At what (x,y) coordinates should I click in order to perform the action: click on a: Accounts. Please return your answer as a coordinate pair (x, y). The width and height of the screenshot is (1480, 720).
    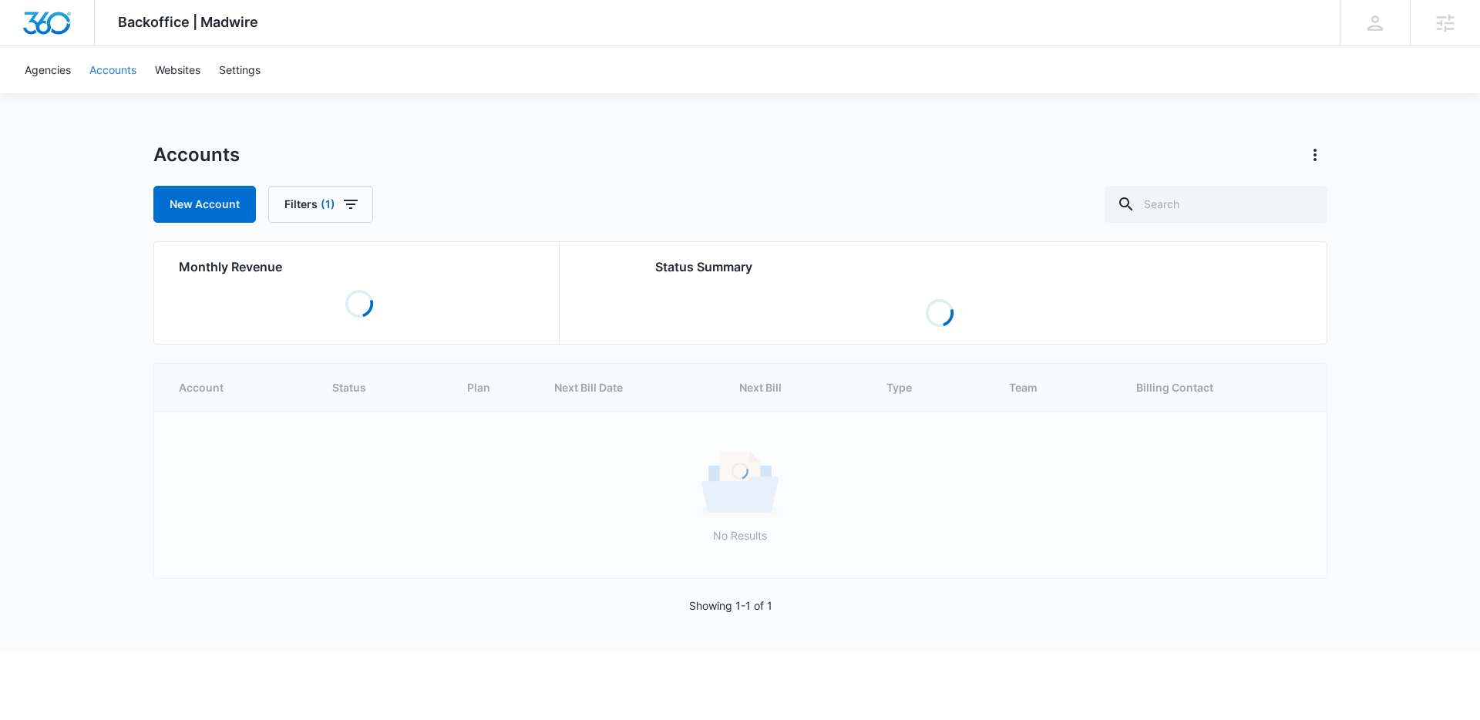
    Looking at the image, I should click on (113, 69).